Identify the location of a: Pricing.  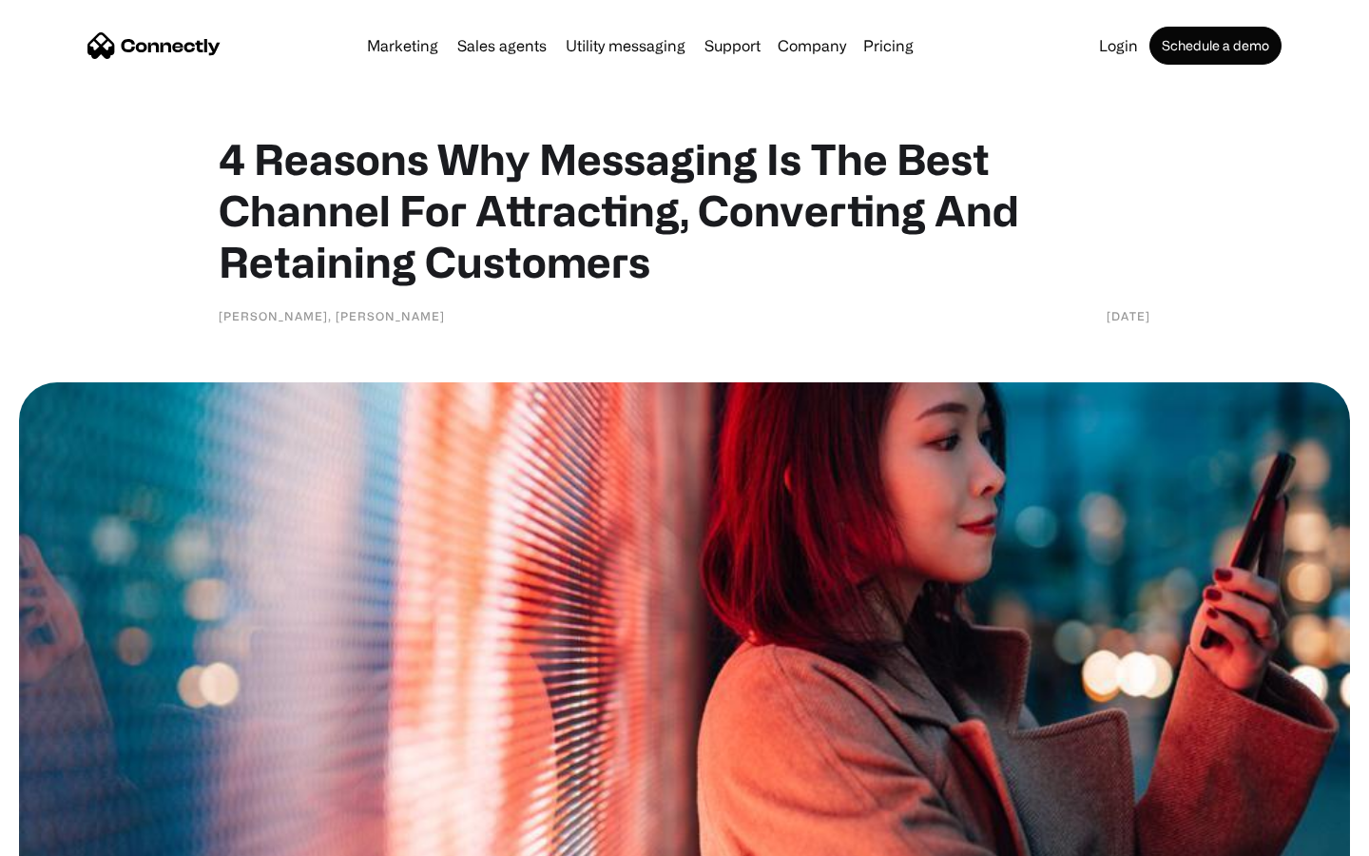
(888, 46).